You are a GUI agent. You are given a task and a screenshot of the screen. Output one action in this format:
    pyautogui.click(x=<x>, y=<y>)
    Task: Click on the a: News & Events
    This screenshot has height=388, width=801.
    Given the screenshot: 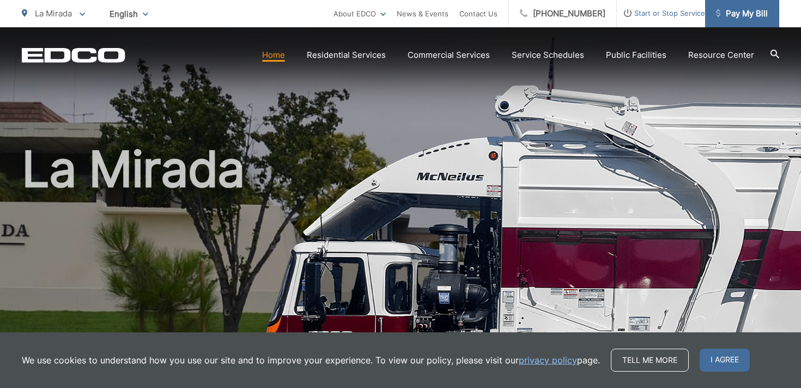 What is the action you would take?
    pyautogui.click(x=423, y=14)
    